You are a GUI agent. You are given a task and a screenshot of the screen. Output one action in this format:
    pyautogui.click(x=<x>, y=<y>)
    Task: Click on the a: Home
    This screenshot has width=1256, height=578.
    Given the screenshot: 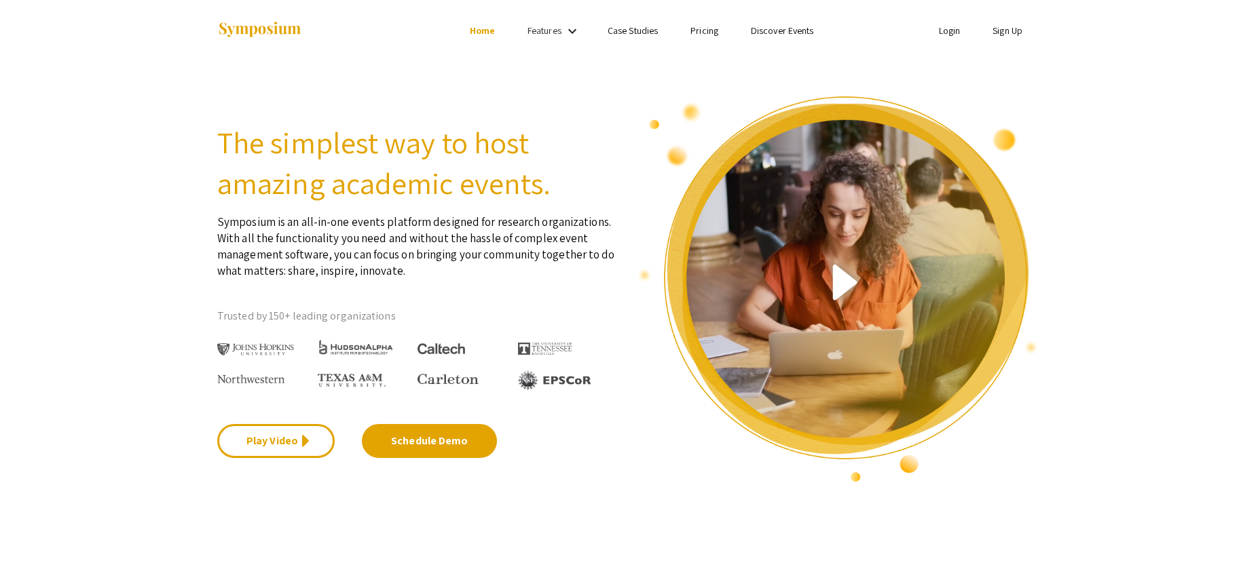 What is the action you would take?
    pyautogui.click(x=482, y=31)
    